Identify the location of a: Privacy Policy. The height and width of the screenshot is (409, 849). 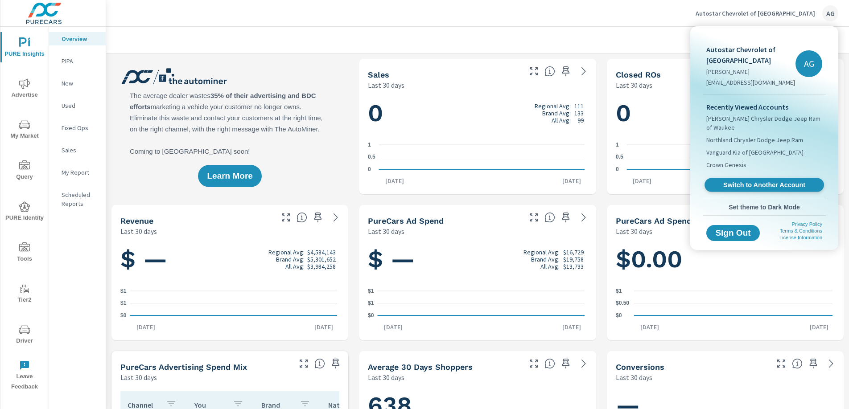
(807, 224).